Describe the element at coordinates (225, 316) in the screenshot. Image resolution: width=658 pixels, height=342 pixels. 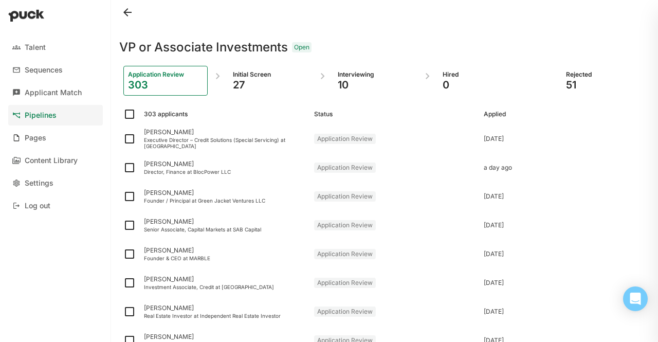
I see `div: Real Estate Investor at Independent Real Estate Investor` at that location.